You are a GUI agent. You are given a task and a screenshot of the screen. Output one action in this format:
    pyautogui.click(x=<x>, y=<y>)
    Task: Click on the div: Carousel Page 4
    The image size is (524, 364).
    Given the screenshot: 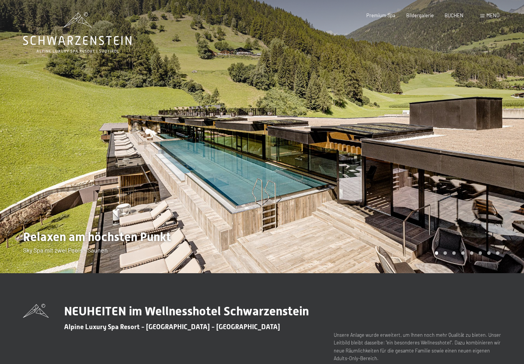 What is the action you would take?
    pyautogui.click(x=462, y=253)
    